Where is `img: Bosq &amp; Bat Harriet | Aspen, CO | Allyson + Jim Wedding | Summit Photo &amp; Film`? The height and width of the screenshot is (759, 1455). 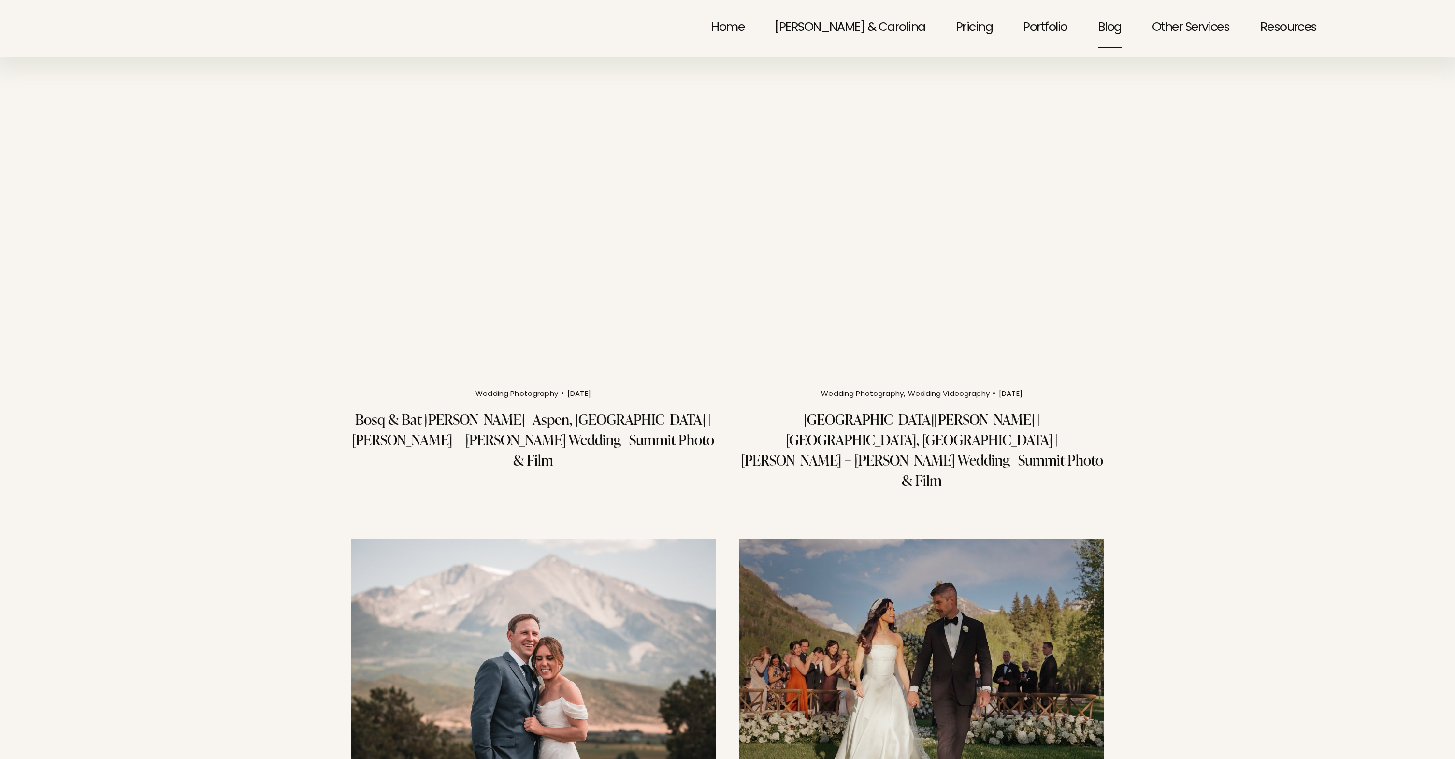
img: Bosq &amp; Bat Harriet | Aspen, CO | Allyson + Jim Wedding | Summit Photo &amp; Film is located at coordinates (533, 249).